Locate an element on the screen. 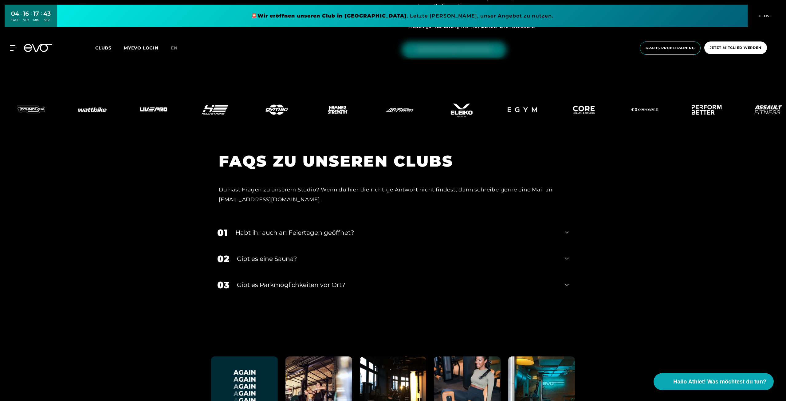 The height and width of the screenshot is (401, 786). a: Gratis Probetraining is located at coordinates (670, 48).